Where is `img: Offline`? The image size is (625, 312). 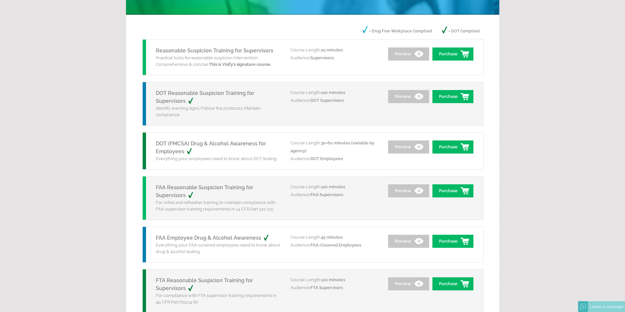
img: Offline is located at coordinates (583, 307).